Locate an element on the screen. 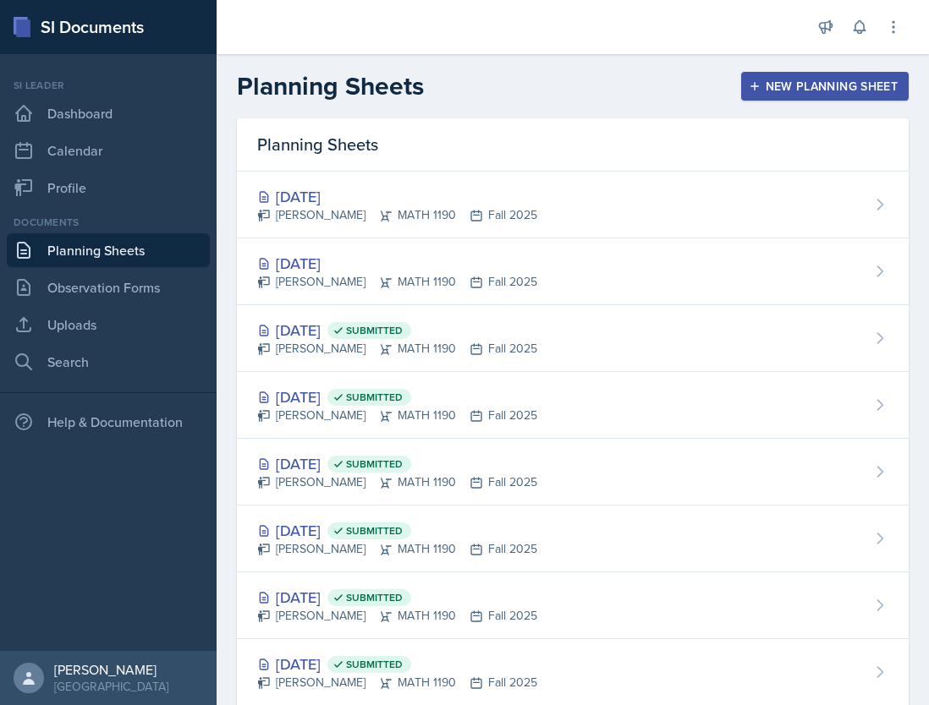 The width and height of the screenshot is (929, 705). button: New Planning Sheet is located at coordinates (825, 86).